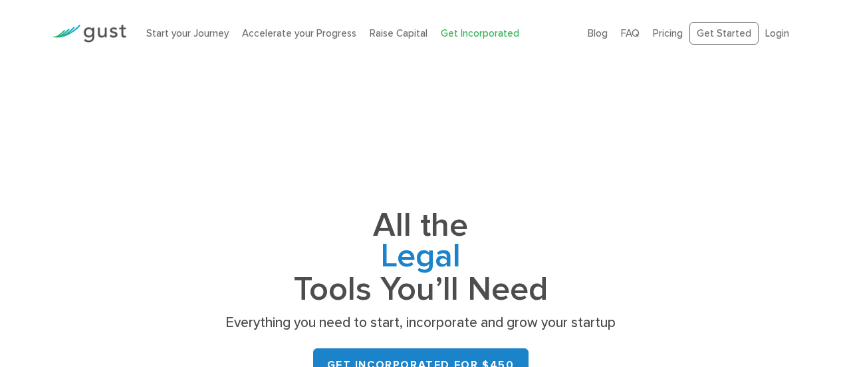 Image resolution: width=841 pixels, height=367 pixels. What do you see at coordinates (421, 323) in the screenshot?
I see `p: Everything you need to start, incorporate and grow your startup` at bounding box center [421, 323].